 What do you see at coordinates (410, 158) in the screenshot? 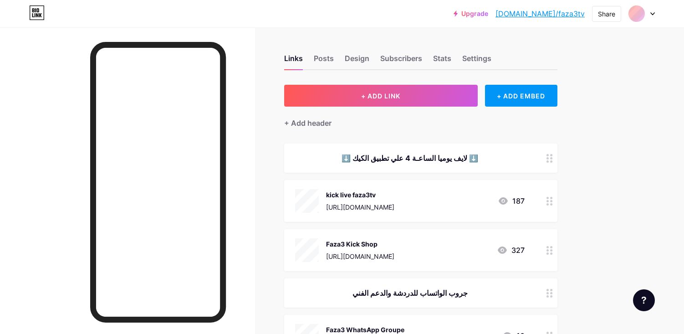
I see `div: ⬇️ لايف يوميا الساعـة 4 علي تطبيق الكيك ⬇️` at bounding box center [410, 158].